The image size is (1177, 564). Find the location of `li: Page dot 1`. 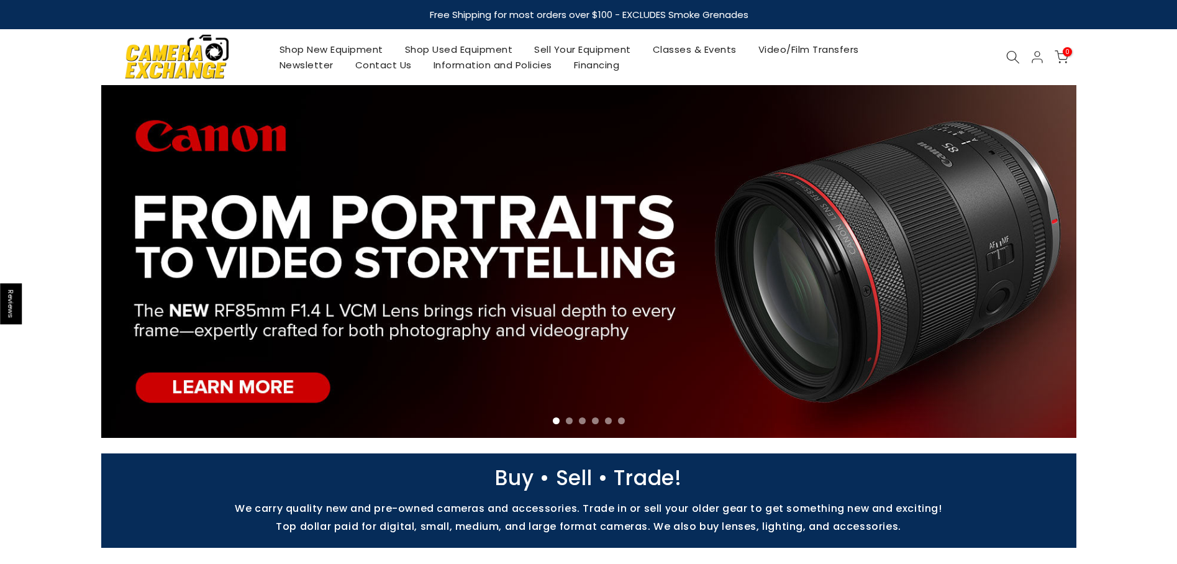

li: Page dot 1 is located at coordinates (556, 421).